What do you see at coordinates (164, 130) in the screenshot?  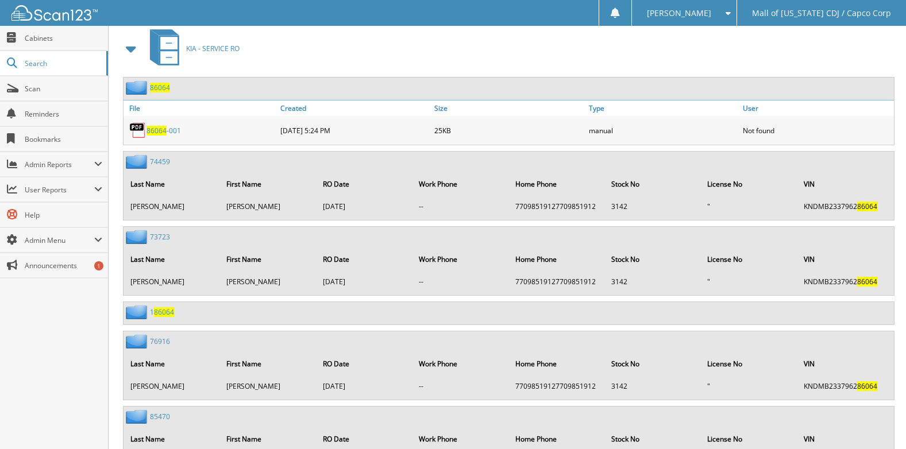 I see `a: 86064-001` at bounding box center [164, 130].